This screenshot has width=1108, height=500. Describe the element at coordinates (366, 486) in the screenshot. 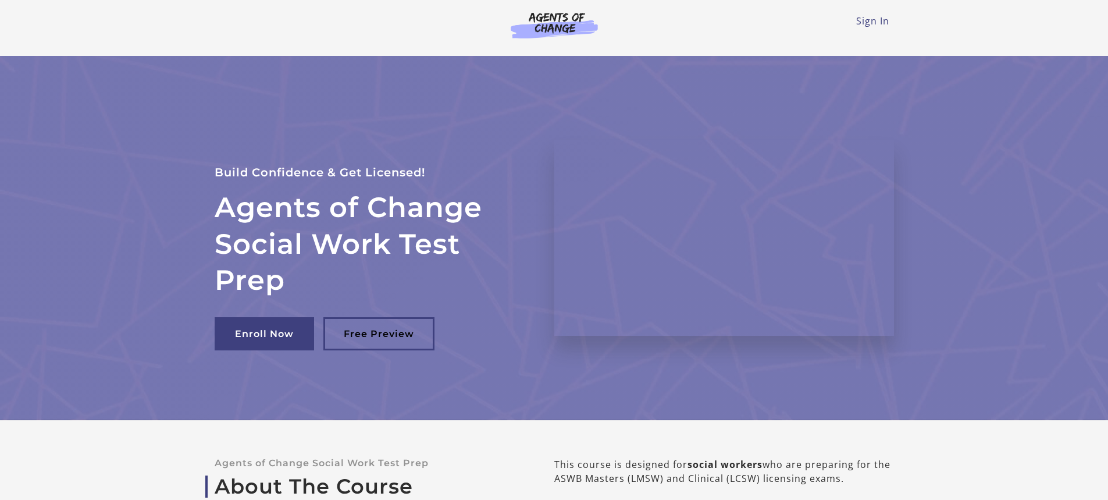

I see `a: About The Course` at that location.